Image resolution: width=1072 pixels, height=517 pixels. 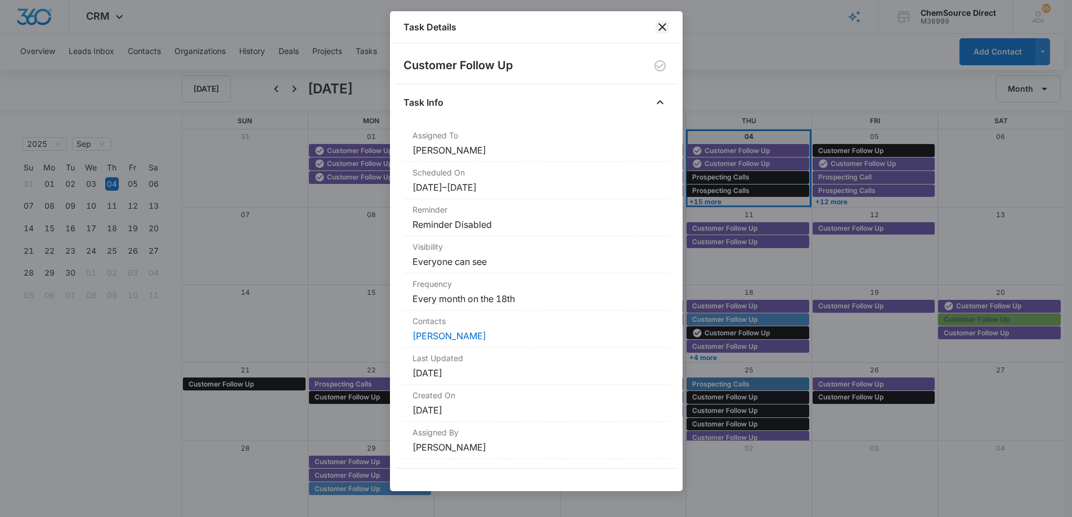 What do you see at coordinates (536, 395) in the screenshot?
I see `dt: Created On` at bounding box center [536, 395].